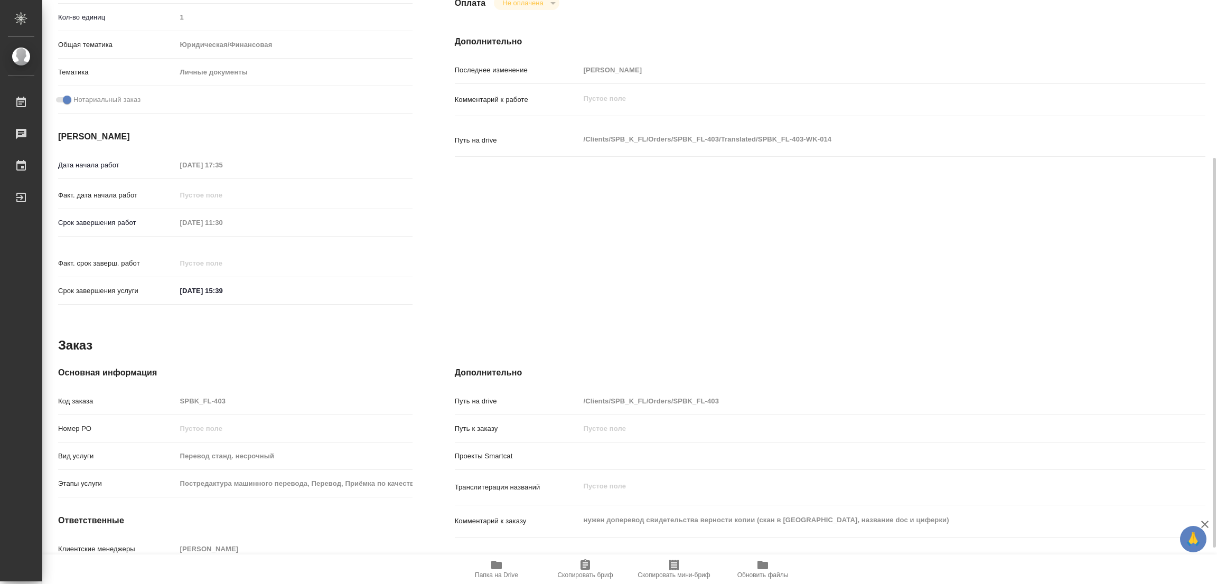 This screenshot has height=584, width=1217. What do you see at coordinates (517, 488) in the screenshot?
I see `p: Транслитерация названий` at bounding box center [517, 488].